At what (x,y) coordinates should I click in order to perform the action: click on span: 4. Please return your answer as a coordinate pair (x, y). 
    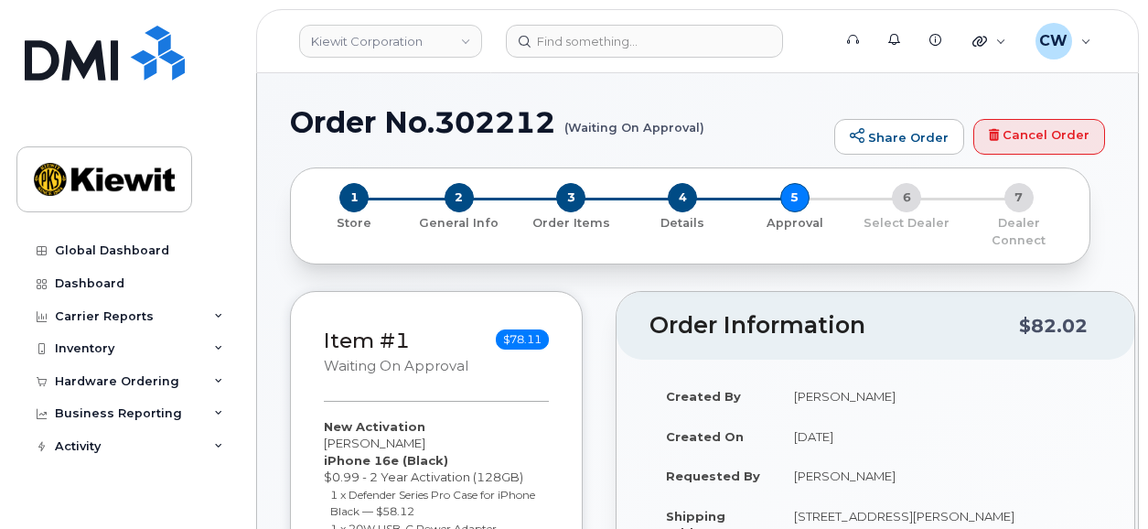
    Looking at the image, I should click on (683, 198).